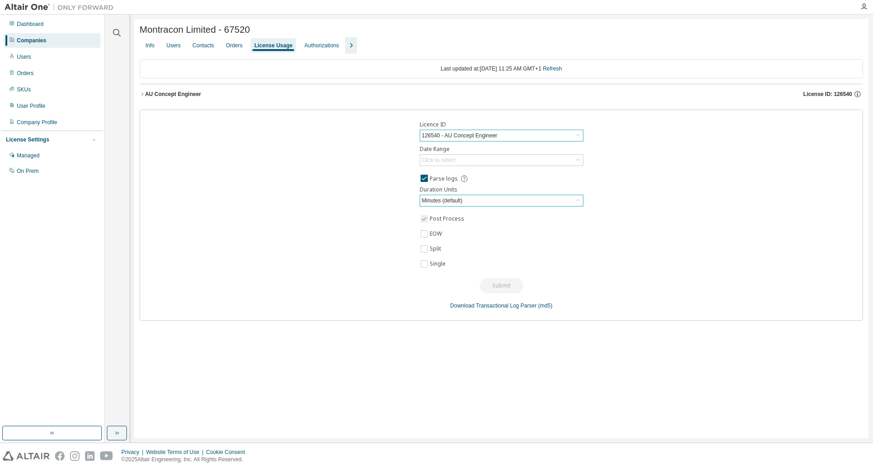  I want to click on div: Cookie Consent, so click(228, 452).